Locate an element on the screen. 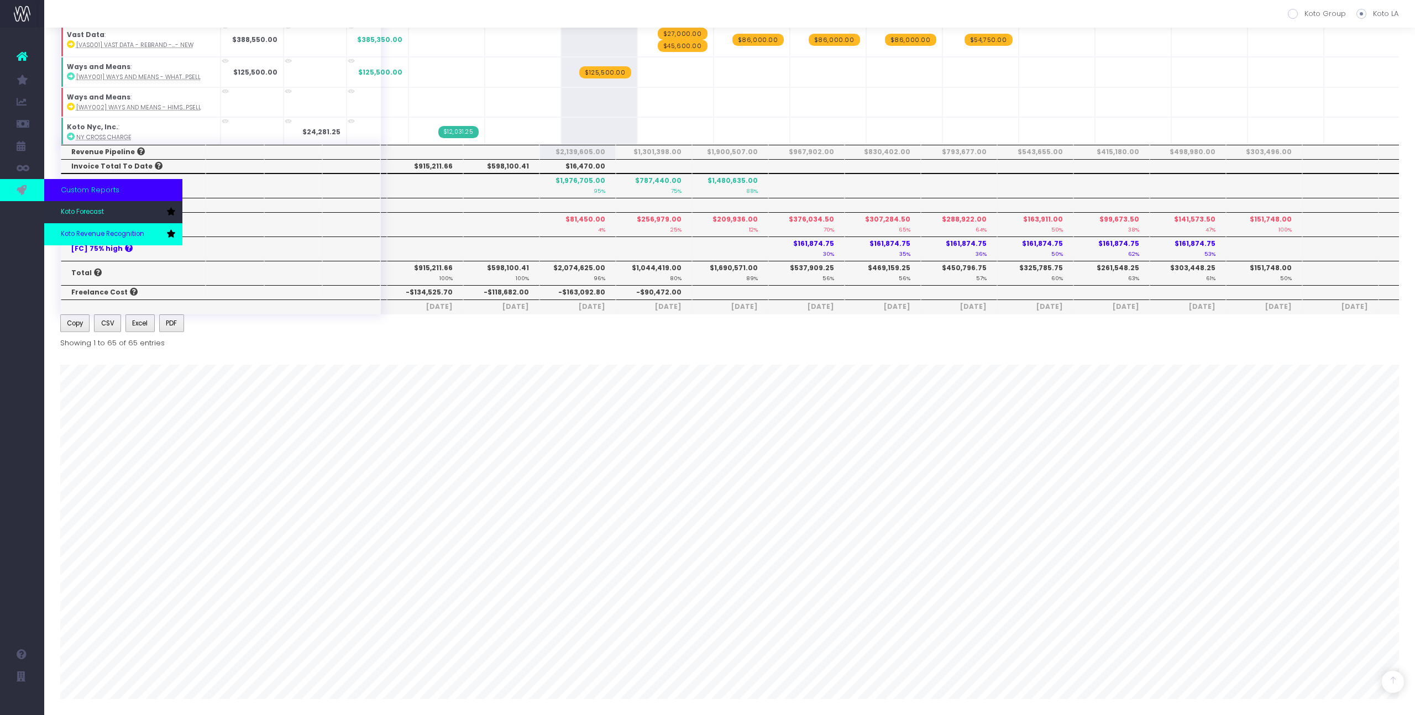 The height and width of the screenshot is (715, 1415). th: $1,480,635.00 is located at coordinates (730, 186).